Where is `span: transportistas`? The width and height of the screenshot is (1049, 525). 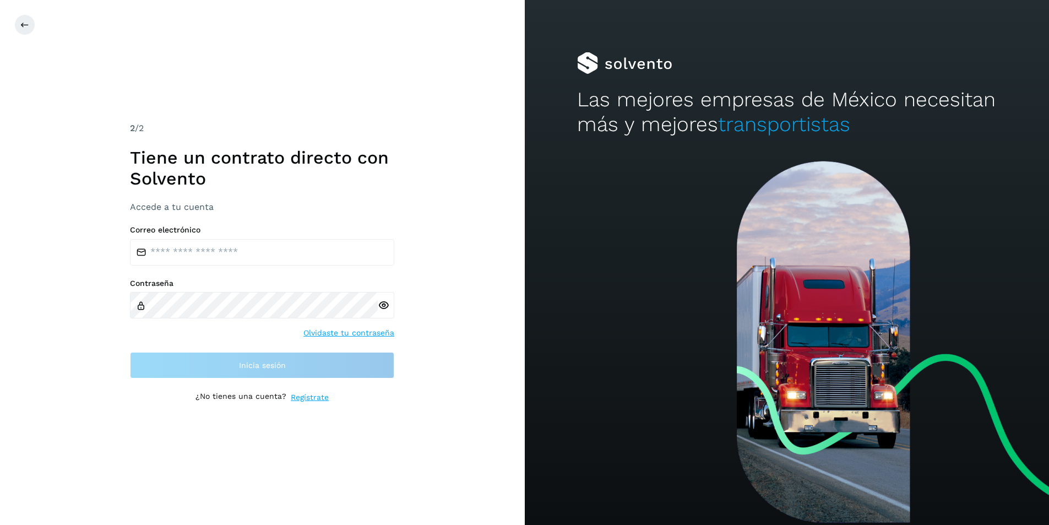
span: transportistas is located at coordinates (784, 124).